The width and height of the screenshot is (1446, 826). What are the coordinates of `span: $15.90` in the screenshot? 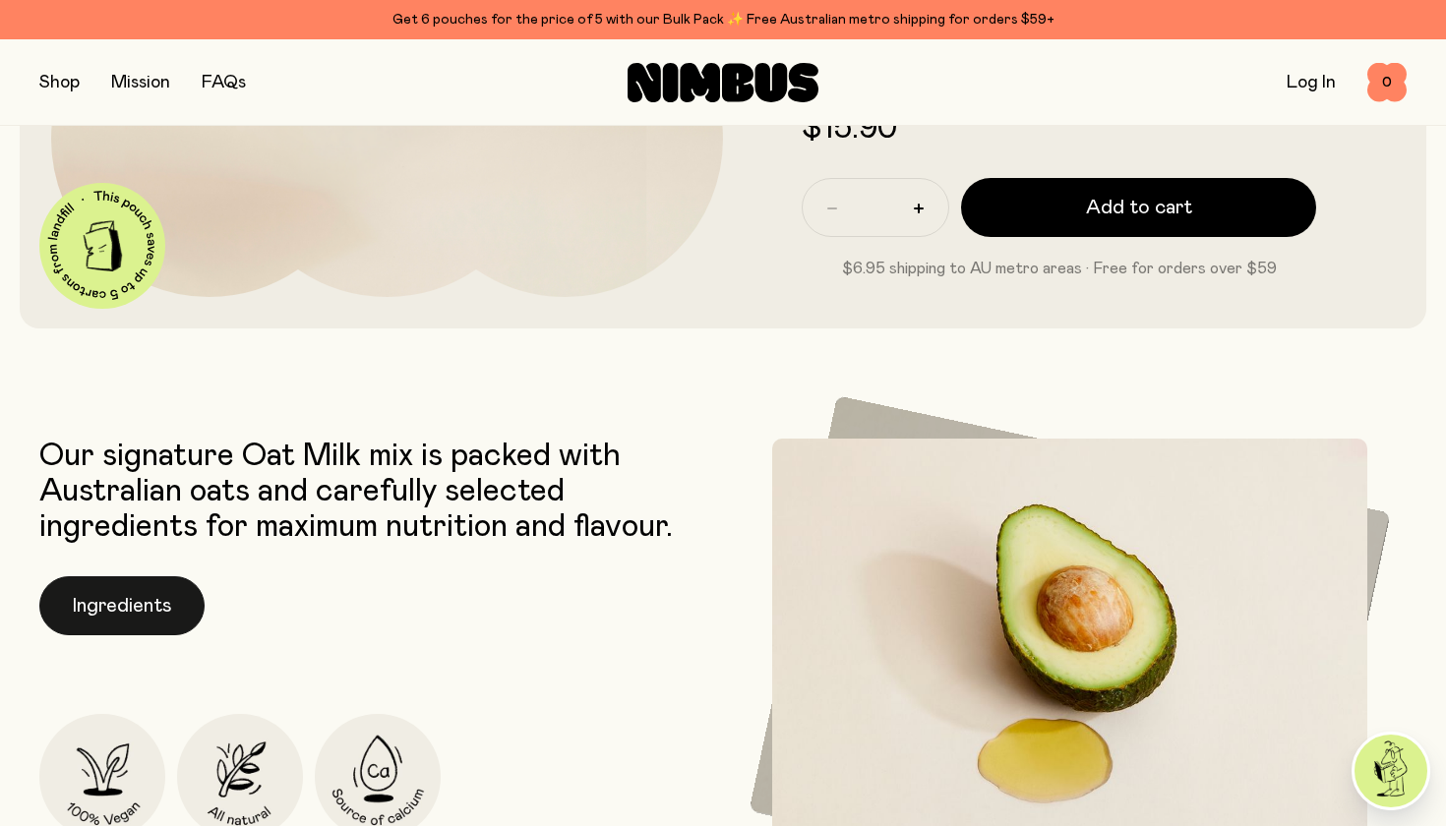 It's located at (849, 129).